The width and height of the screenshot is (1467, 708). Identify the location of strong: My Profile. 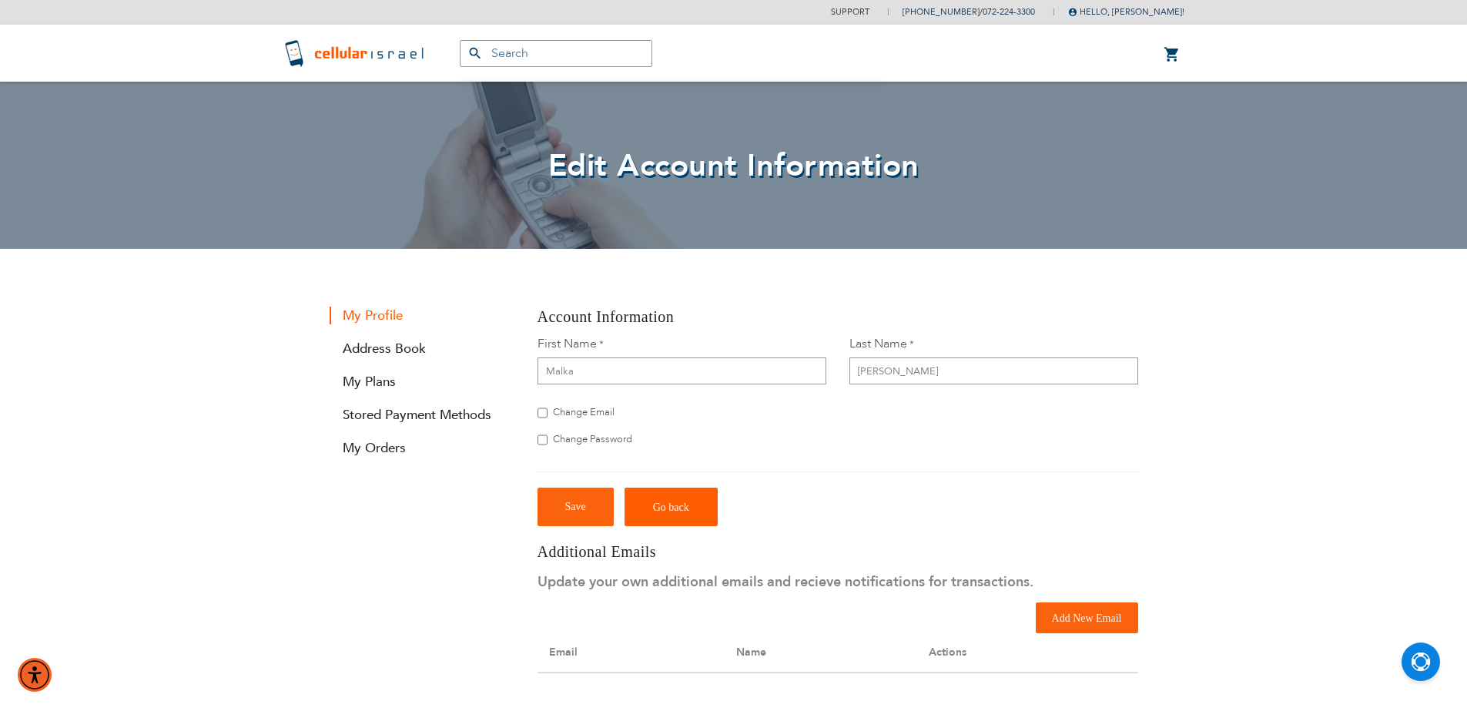
(422, 315).